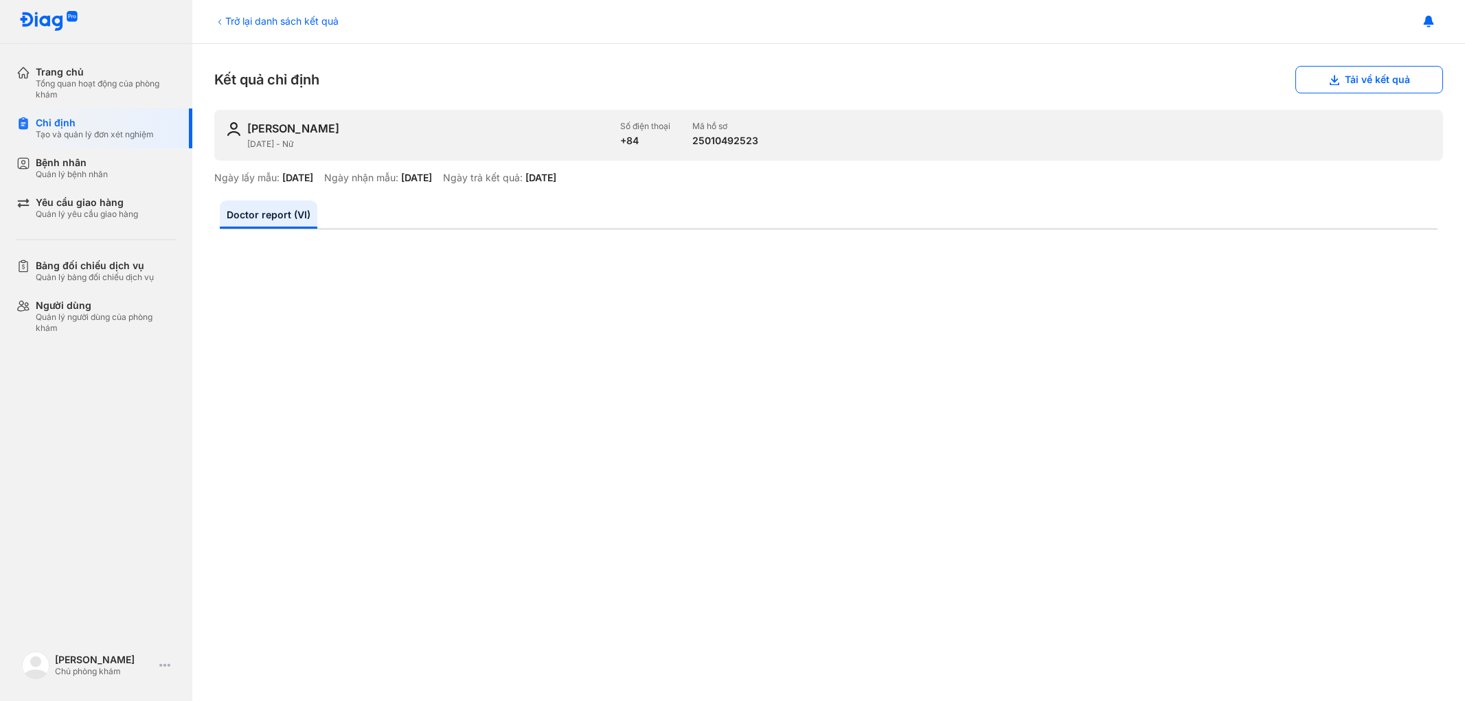 The width and height of the screenshot is (1465, 701). I want to click on div: Ngày nhận mẫu:, so click(361, 178).